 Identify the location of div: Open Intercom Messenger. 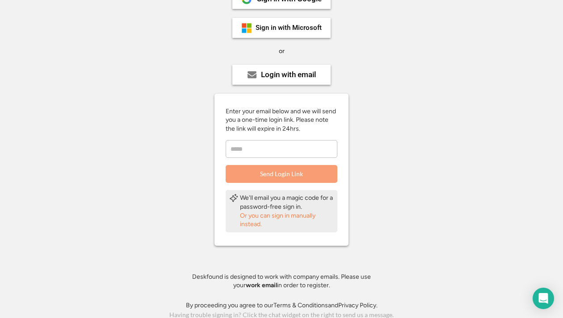
(543, 299).